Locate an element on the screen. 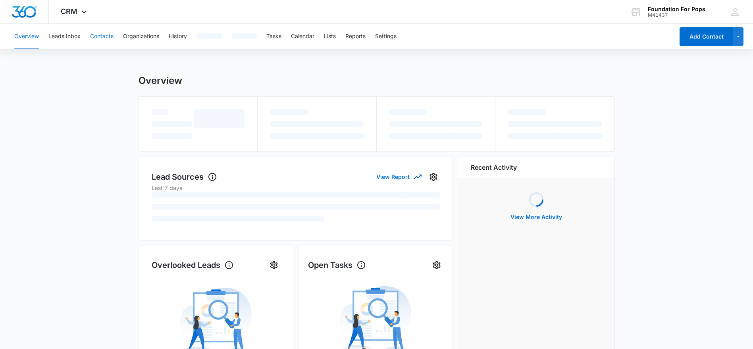 The image size is (753, 349). button: Calendar is located at coordinates (303, 37).